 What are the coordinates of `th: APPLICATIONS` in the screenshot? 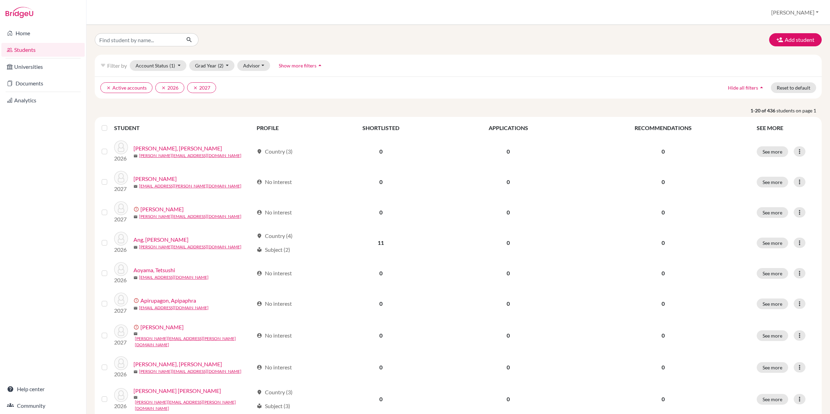 It's located at (509, 128).